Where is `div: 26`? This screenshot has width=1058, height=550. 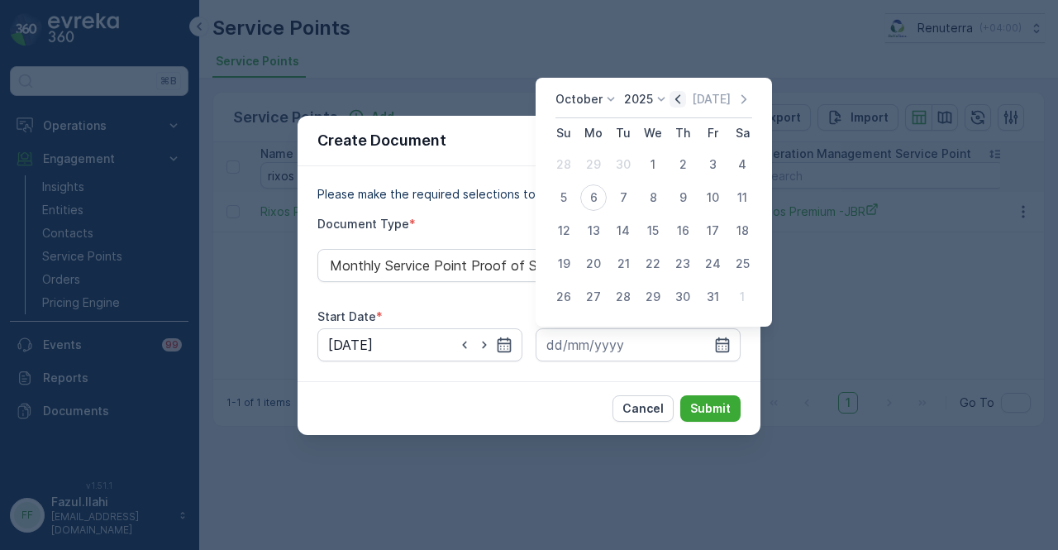 div: 26 is located at coordinates (564, 297).